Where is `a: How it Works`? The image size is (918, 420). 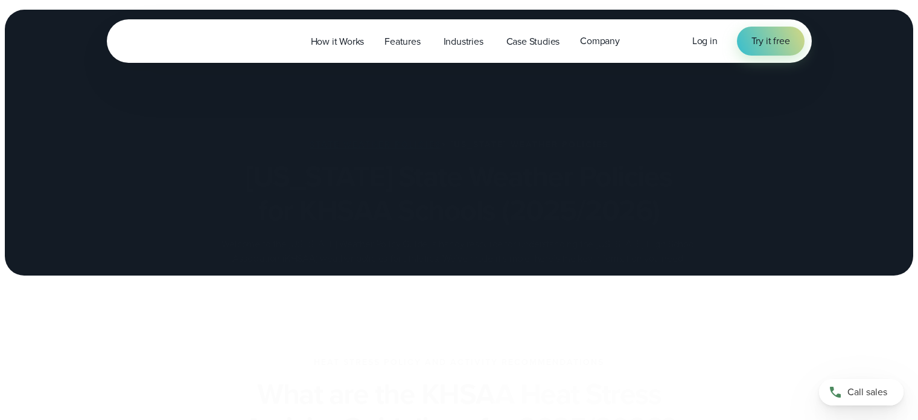
a: How it Works is located at coordinates (337, 41).